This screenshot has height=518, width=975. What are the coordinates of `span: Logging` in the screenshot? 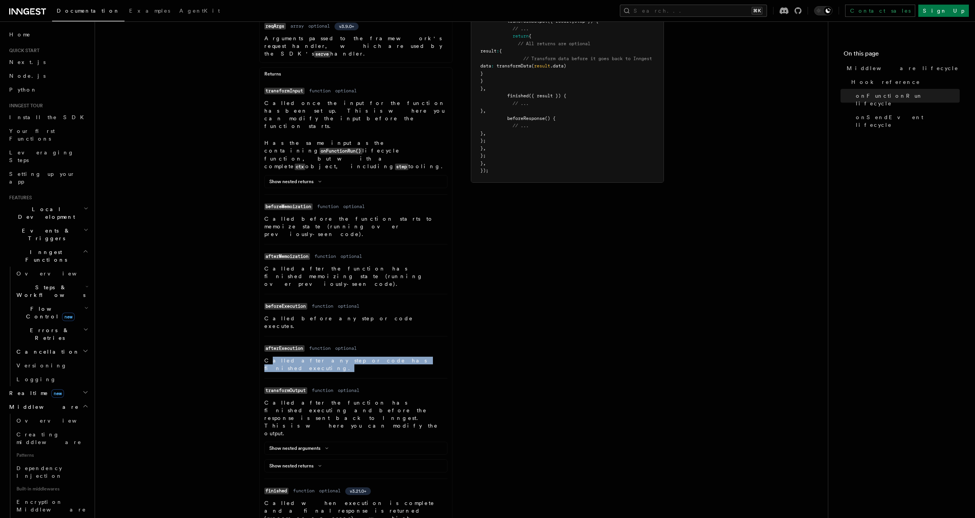 It's located at (36, 379).